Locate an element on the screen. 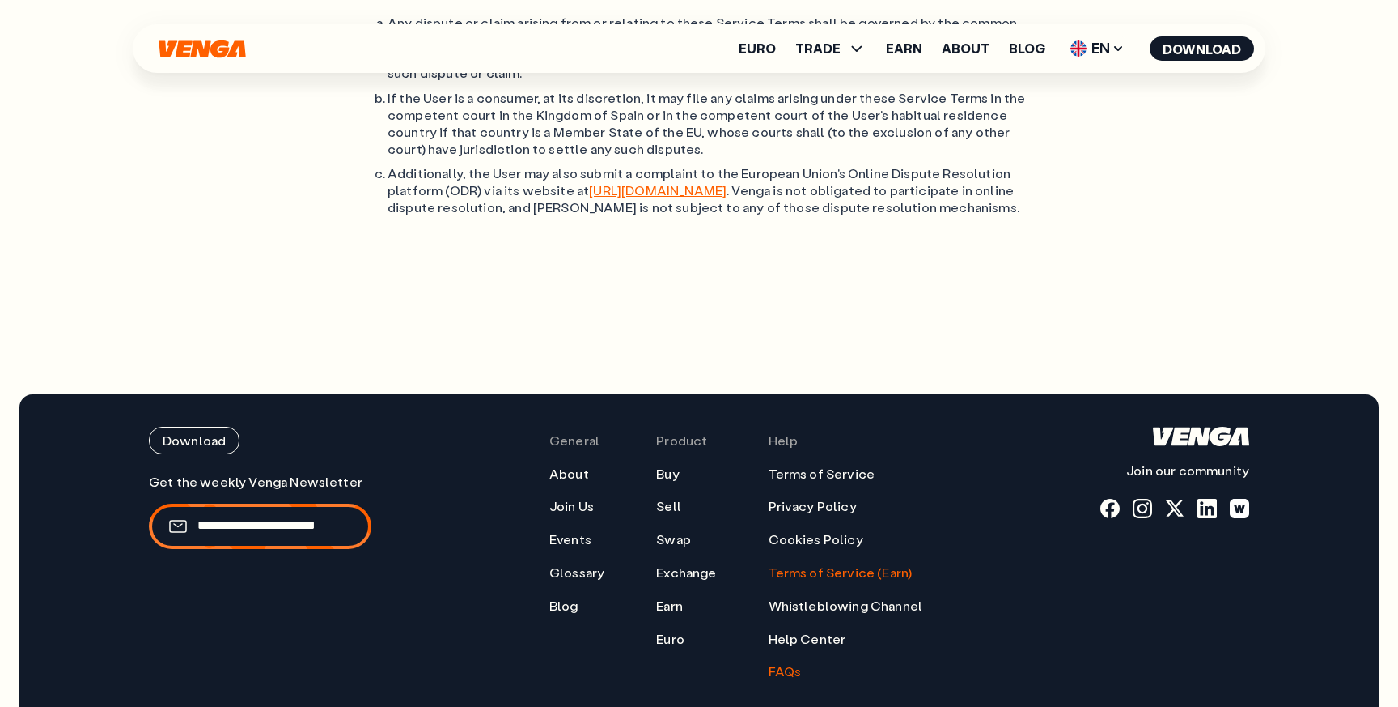 The height and width of the screenshot is (707, 1398). a: Glossary is located at coordinates (577, 572).